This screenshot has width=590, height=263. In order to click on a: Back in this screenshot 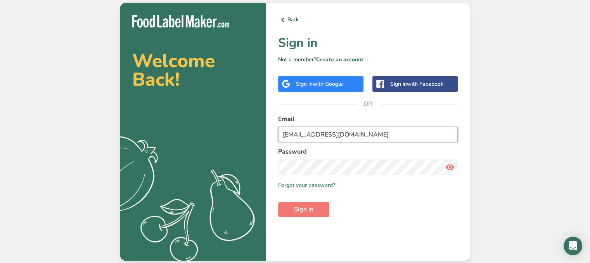, I will do `click(368, 20)`.